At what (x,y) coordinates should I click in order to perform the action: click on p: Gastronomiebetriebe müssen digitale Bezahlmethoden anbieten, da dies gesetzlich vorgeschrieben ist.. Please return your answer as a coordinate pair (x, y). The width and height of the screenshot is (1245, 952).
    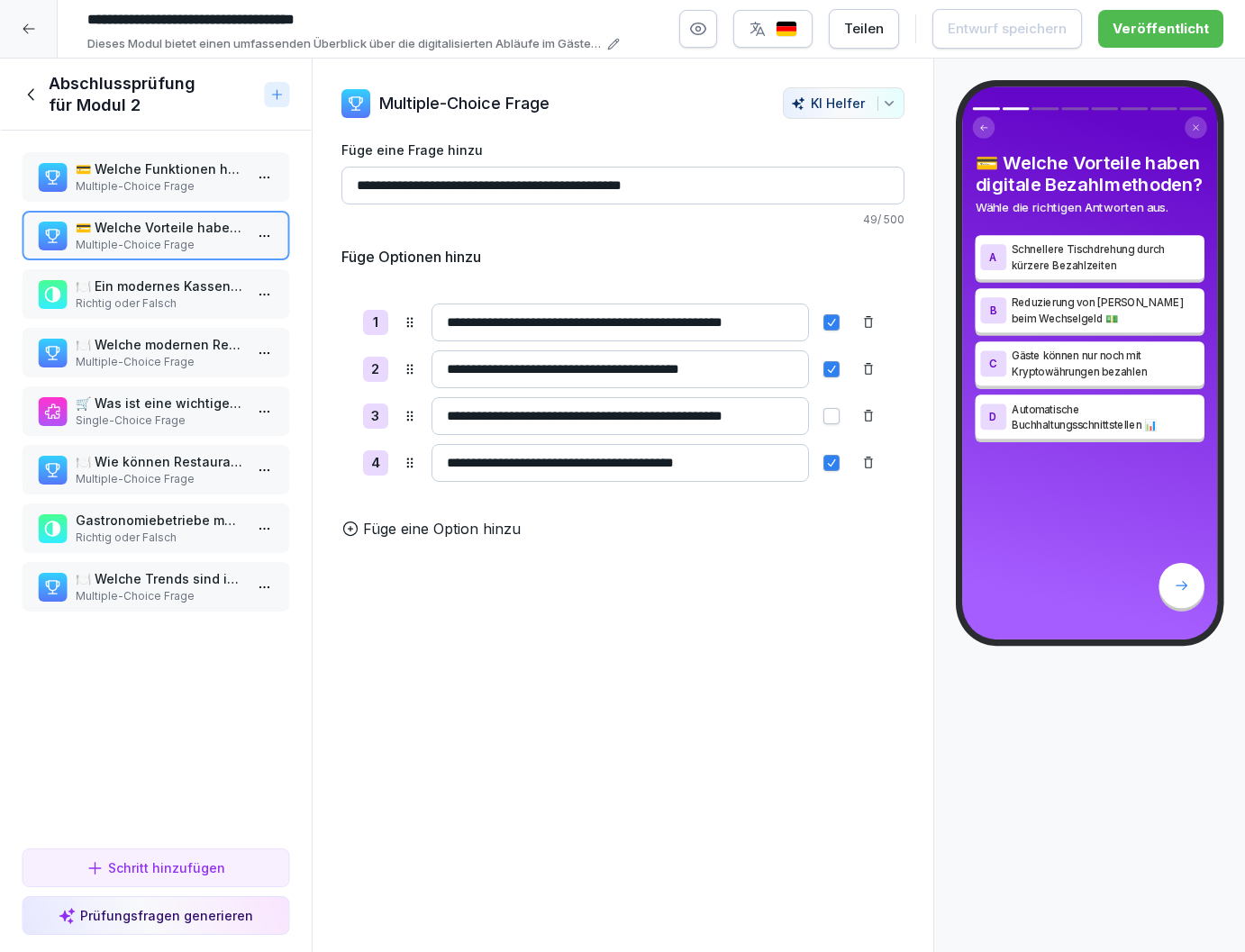
    Looking at the image, I should click on (160, 519).